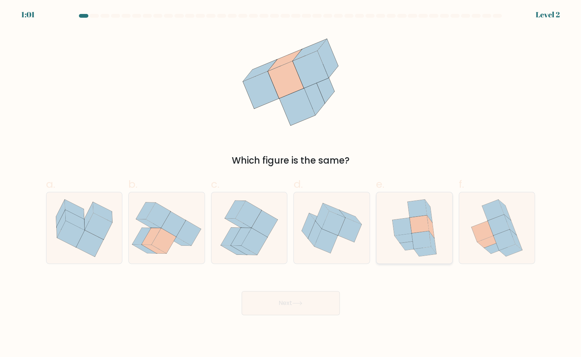 The width and height of the screenshot is (581, 357). I want to click on span: e., so click(380, 184).